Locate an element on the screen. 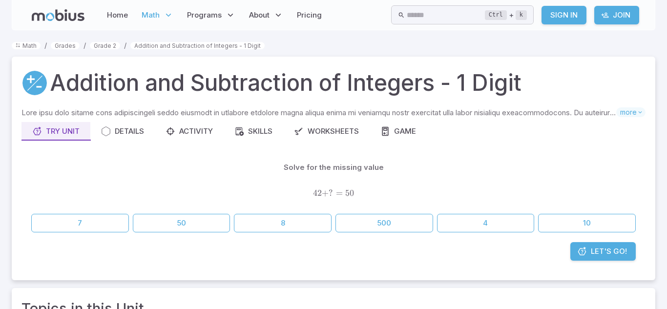  div: Details is located at coordinates (123, 131).